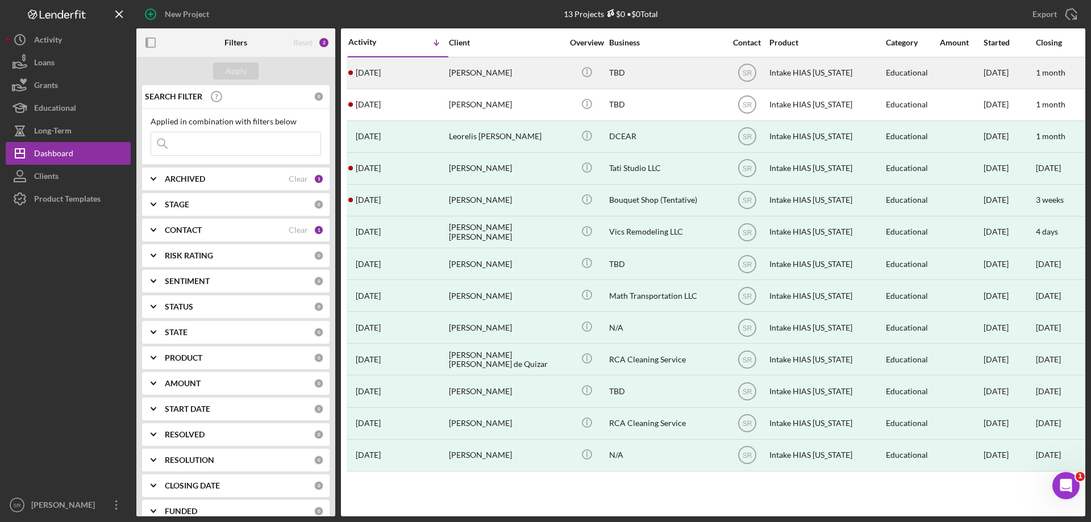 The height and width of the screenshot is (522, 1091). Describe the element at coordinates (368, 136) in the screenshot. I see `time: 2025-08-25 15:30` at that location.